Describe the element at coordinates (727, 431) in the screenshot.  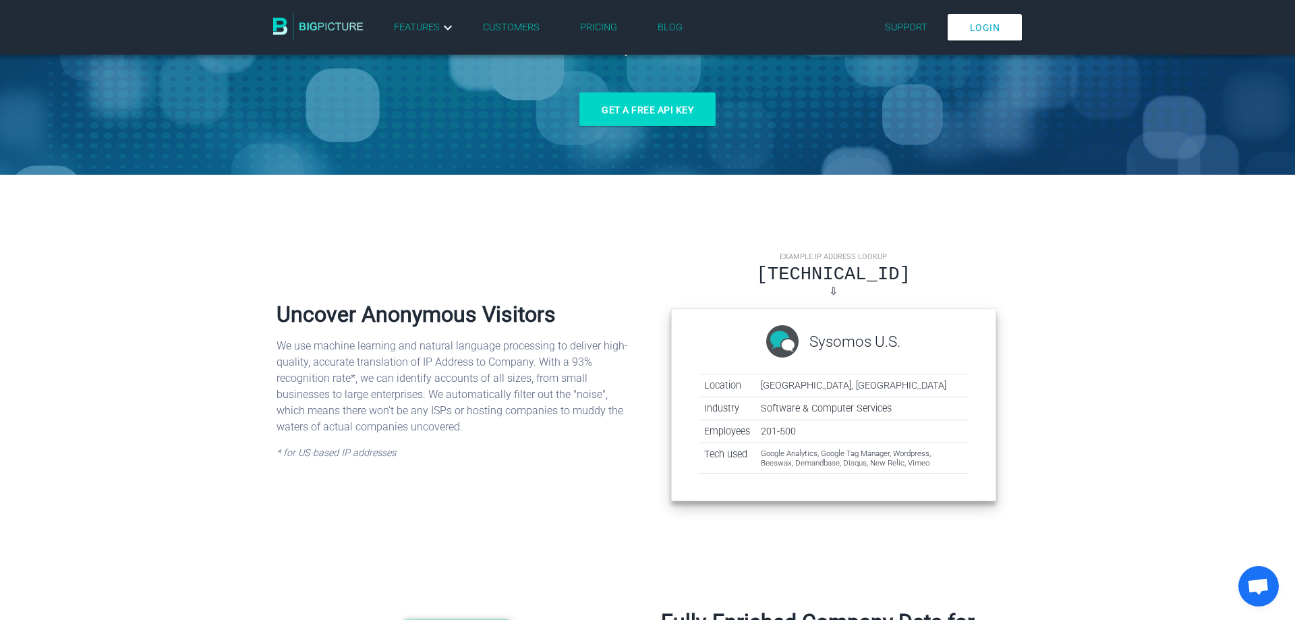
I see `td: Employees` at that location.